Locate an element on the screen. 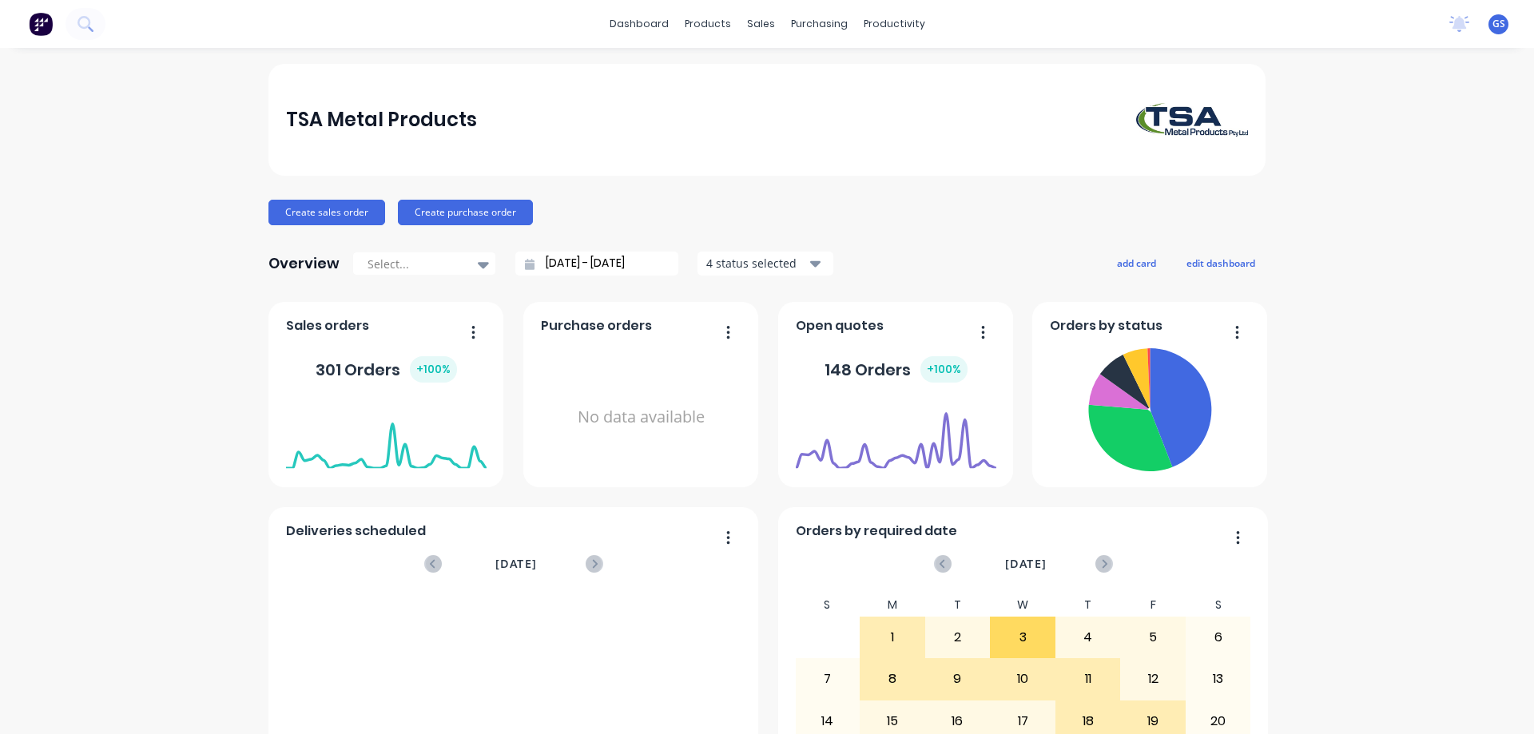  span: Deliveries scheduled is located at coordinates (356, 531).